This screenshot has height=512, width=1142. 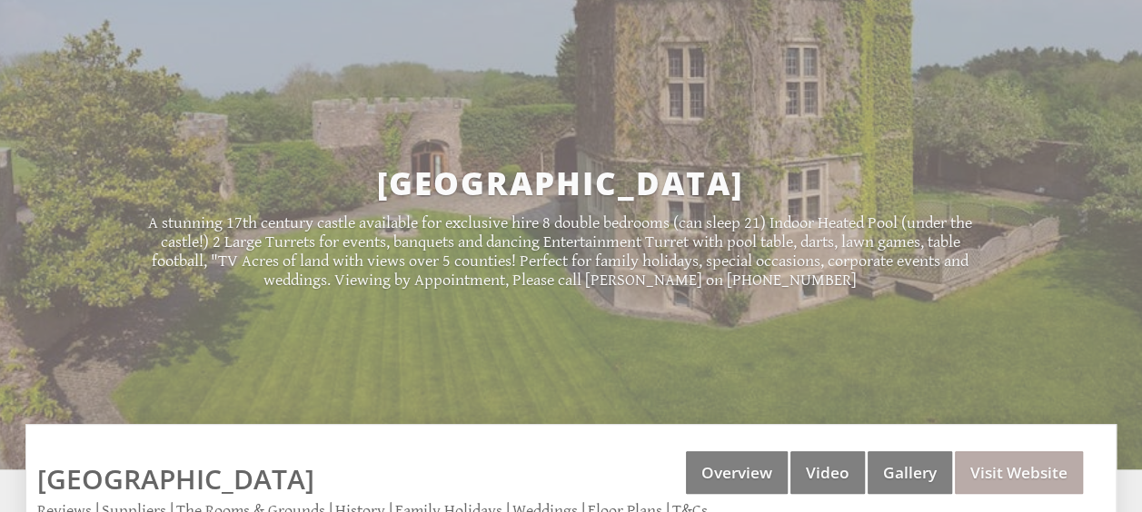 I want to click on p: A stunning 17th century castle available for exclusive hire 8 double bedrooms (can sleep 21) Indo..., so click(x=560, y=252).